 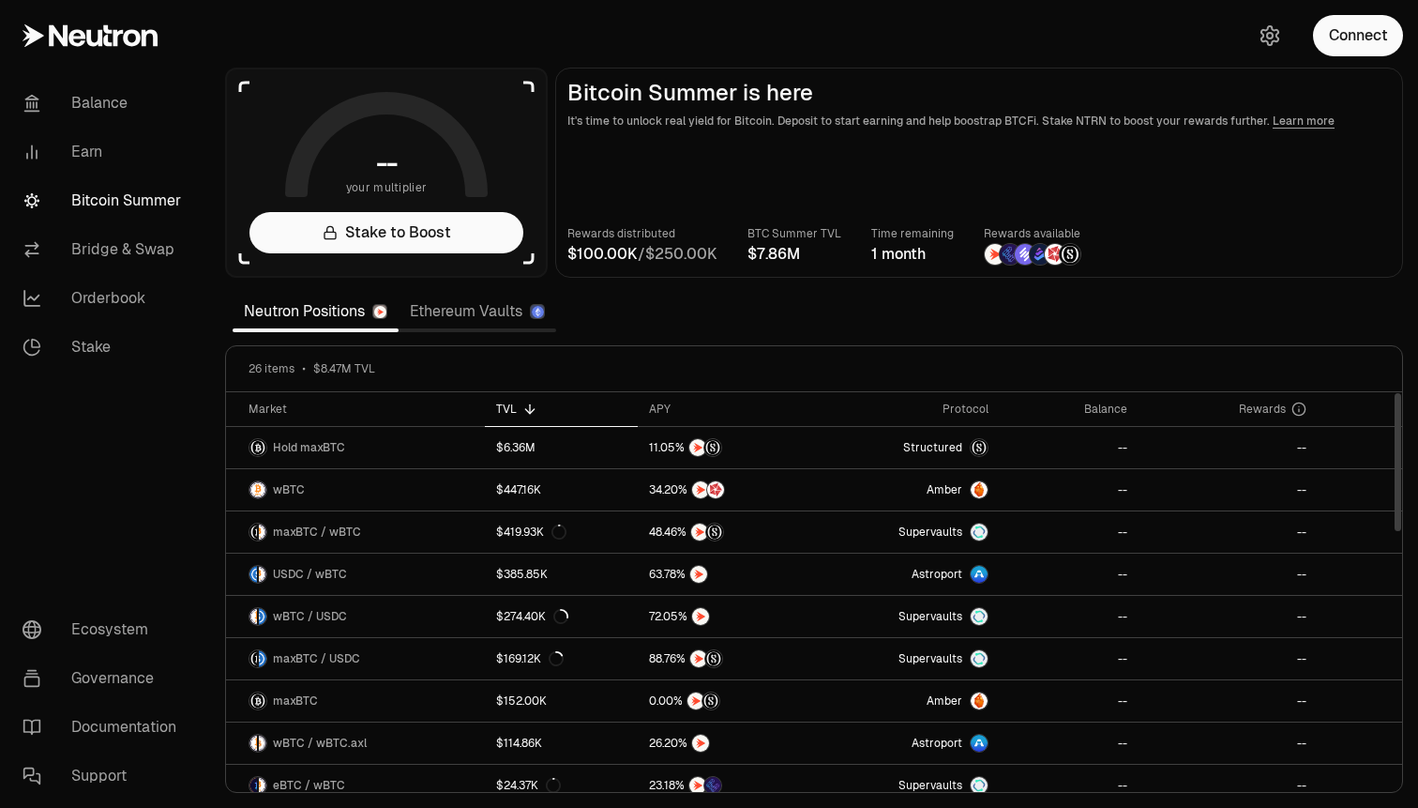 What do you see at coordinates (1033, 234) in the screenshot?
I see `p: Rewards available` at bounding box center [1033, 234].